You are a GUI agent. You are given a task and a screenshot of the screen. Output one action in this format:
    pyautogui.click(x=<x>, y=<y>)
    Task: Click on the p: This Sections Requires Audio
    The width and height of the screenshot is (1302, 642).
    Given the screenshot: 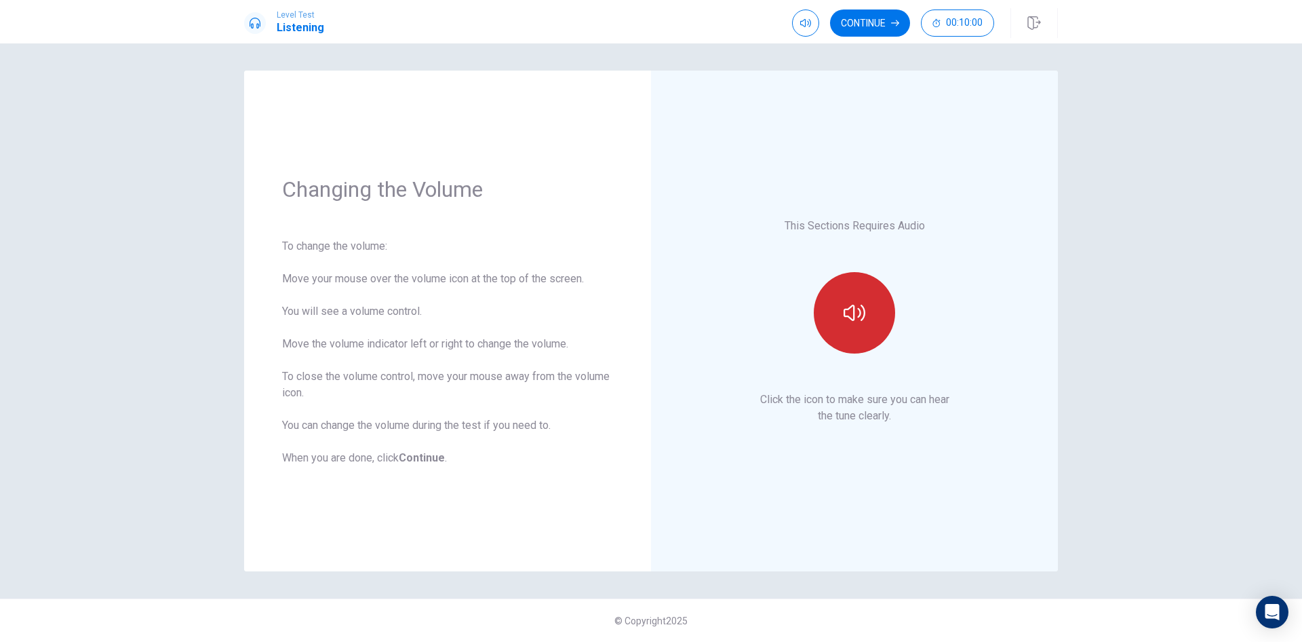 What is the action you would take?
    pyautogui.click(x=855, y=226)
    